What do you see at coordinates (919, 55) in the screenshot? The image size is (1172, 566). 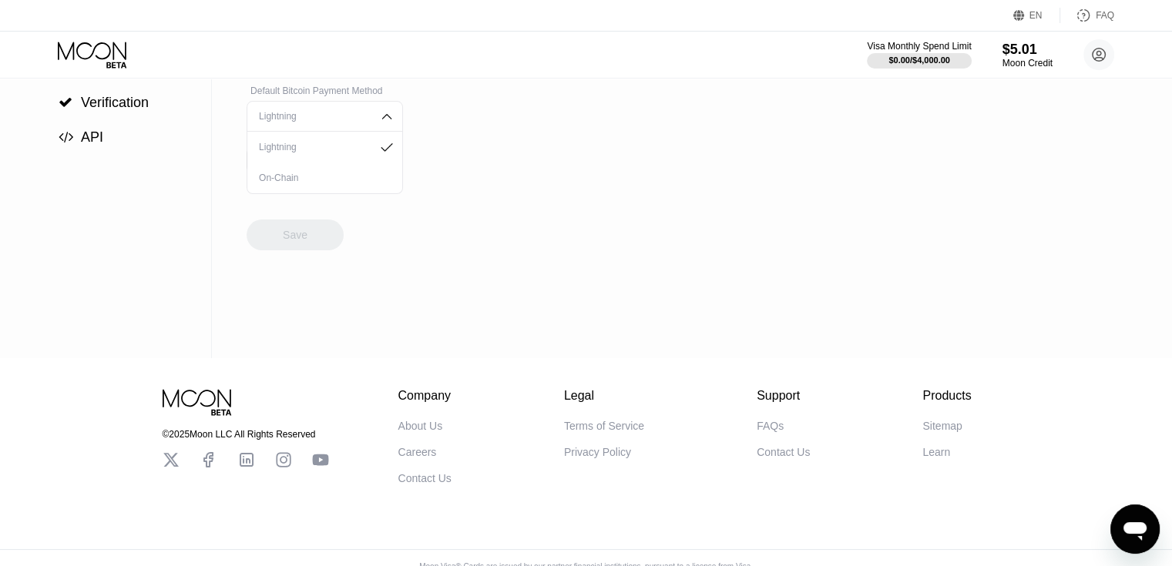 I see `div: Visa Monthly Spend Limit$0.00/$4,000.00` at bounding box center [919, 55].